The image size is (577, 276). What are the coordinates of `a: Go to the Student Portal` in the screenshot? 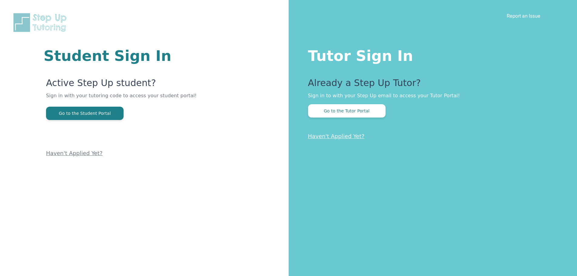 It's located at (85, 113).